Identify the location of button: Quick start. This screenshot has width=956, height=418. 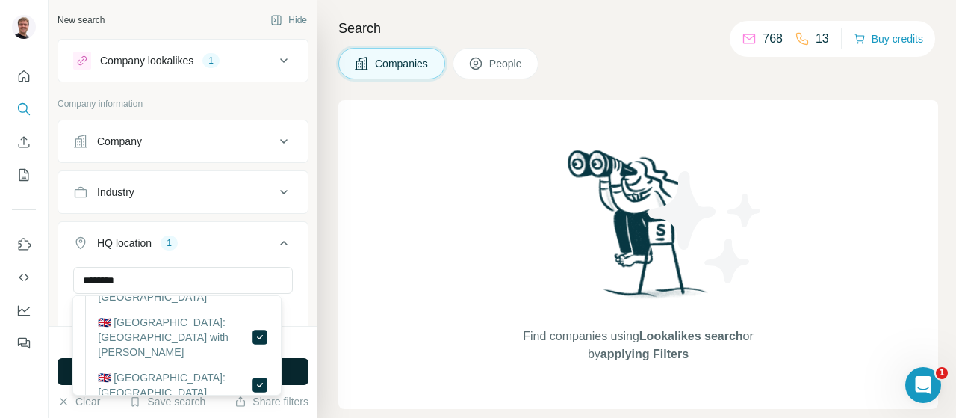
(24, 76).